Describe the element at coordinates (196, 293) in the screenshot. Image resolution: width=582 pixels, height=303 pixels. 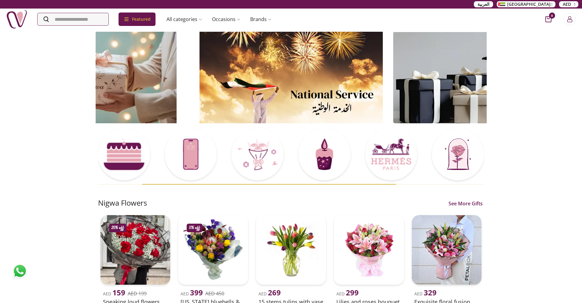
I see `span: 399` at that location.